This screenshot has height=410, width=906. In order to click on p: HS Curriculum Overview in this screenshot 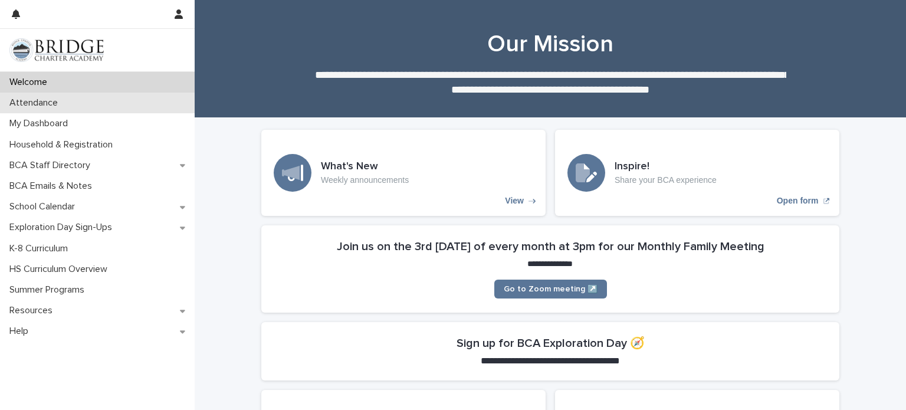, I will do `click(61, 269)`.